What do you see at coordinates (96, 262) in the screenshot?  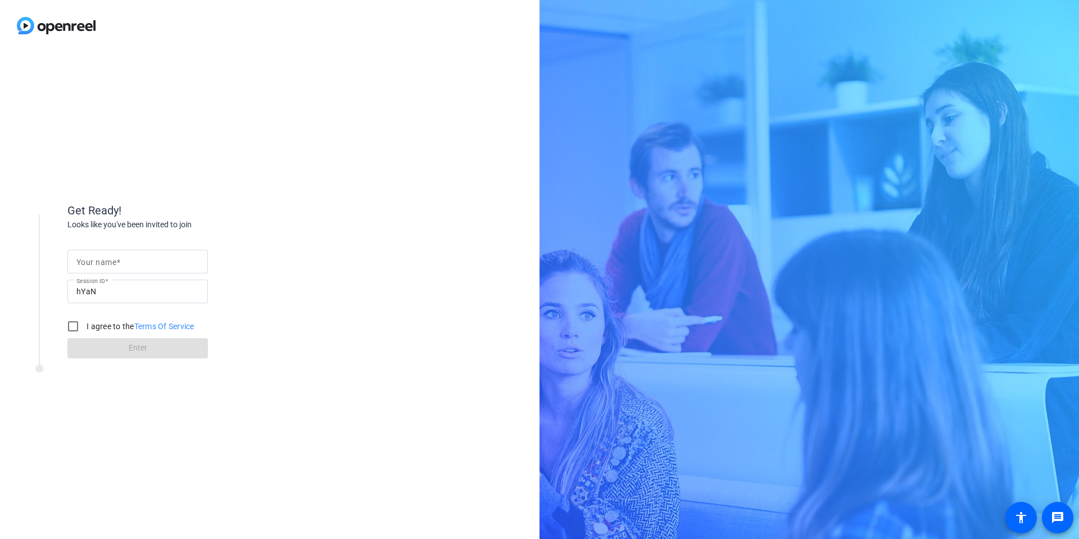 I see `mat-label: Your name` at bounding box center [96, 262].